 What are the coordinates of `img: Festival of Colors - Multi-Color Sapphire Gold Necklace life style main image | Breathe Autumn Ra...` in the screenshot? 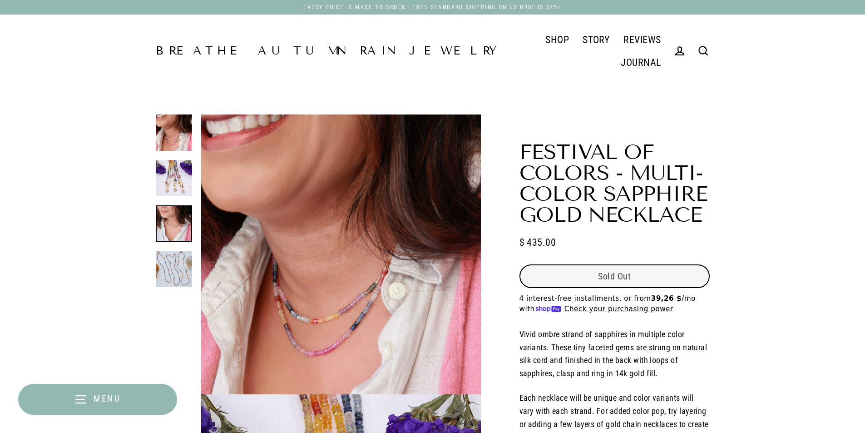 It's located at (174, 133).